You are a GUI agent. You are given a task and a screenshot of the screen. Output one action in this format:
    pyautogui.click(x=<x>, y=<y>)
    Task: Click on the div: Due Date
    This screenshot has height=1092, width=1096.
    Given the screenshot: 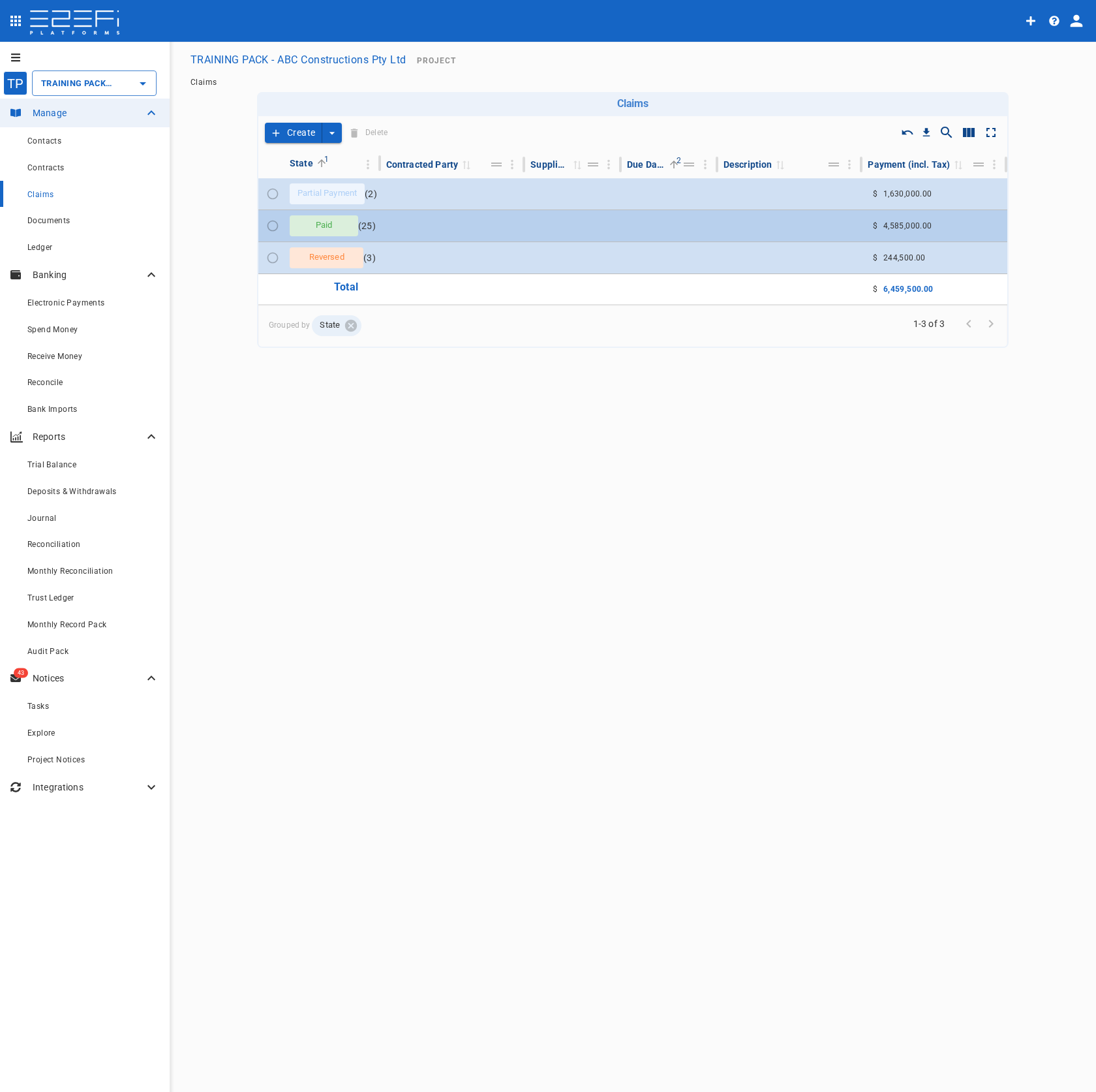 What is the action you would take?
    pyautogui.click(x=646, y=164)
    